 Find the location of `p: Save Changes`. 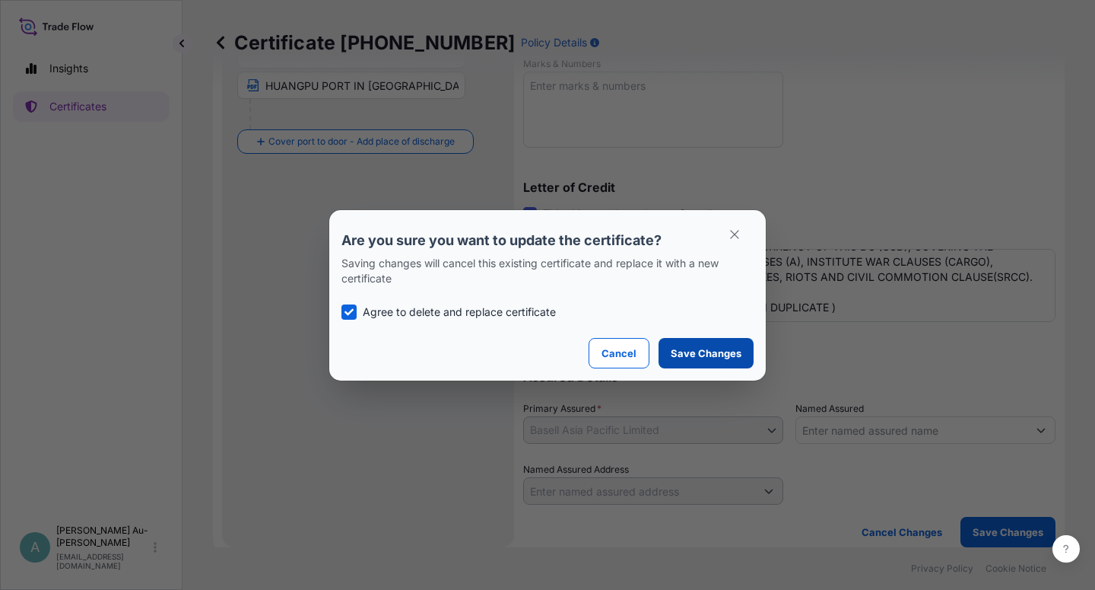

p: Save Changes is located at coordinates (706, 353).